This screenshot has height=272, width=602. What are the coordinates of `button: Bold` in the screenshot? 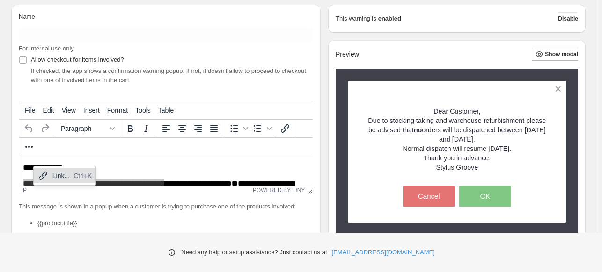 It's located at (130, 129).